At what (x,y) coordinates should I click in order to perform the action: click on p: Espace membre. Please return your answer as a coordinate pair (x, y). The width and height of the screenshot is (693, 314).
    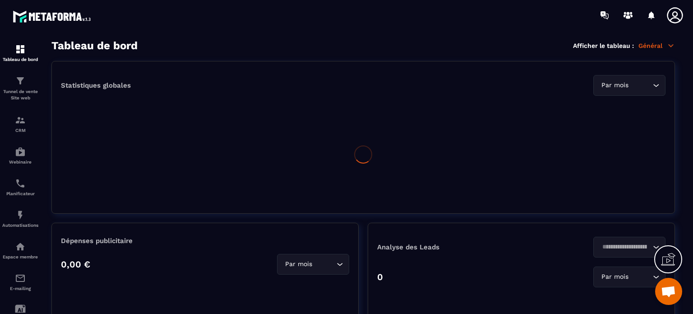
    Looking at the image, I should click on (20, 256).